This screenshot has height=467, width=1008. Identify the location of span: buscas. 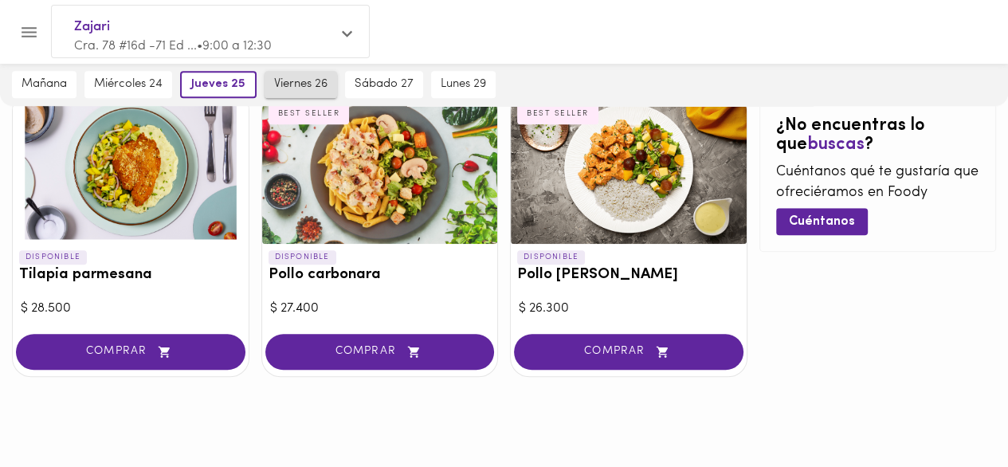
(836, 144).